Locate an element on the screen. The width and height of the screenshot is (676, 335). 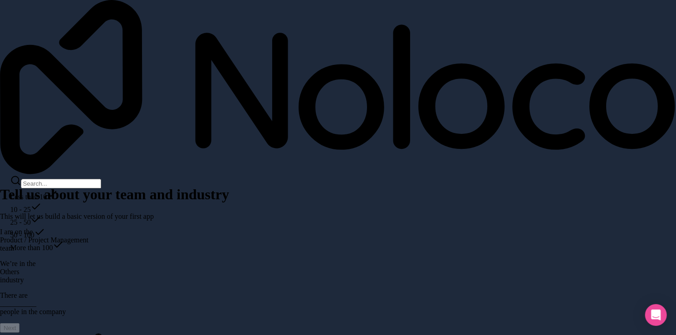
div: Suggestions is located at coordinates (55, 221).